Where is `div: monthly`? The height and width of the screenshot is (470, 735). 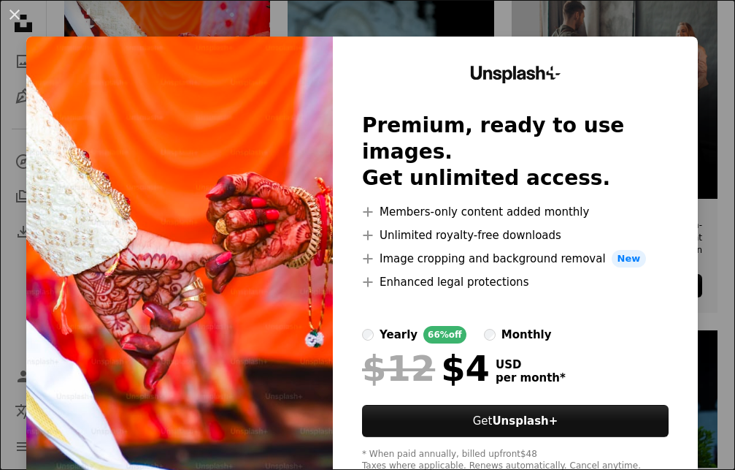 div: monthly is located at coordinates (526, 334).